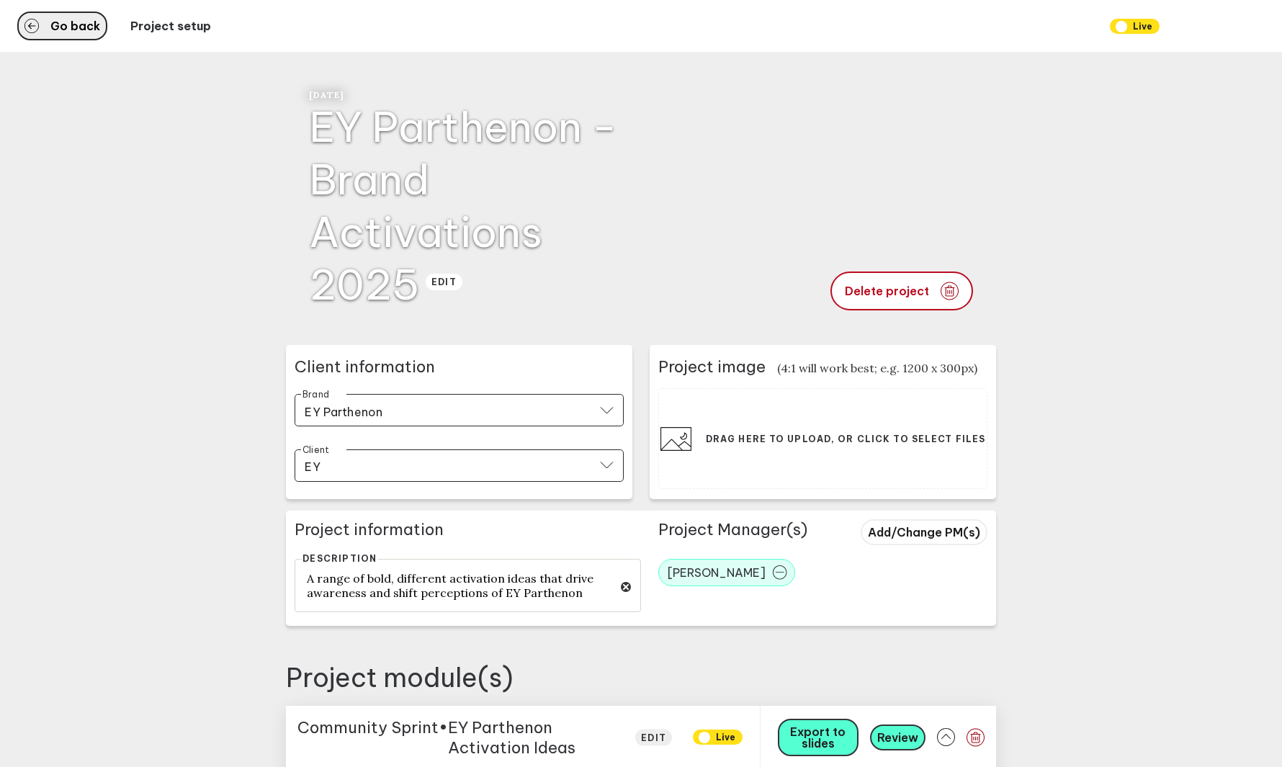 Image resolution: width=1282 pixels, height=767 pixels. What do you see at coordinates (898, 738) in the screenshot?
I see `button: Review` at bounding box center [898, 738].